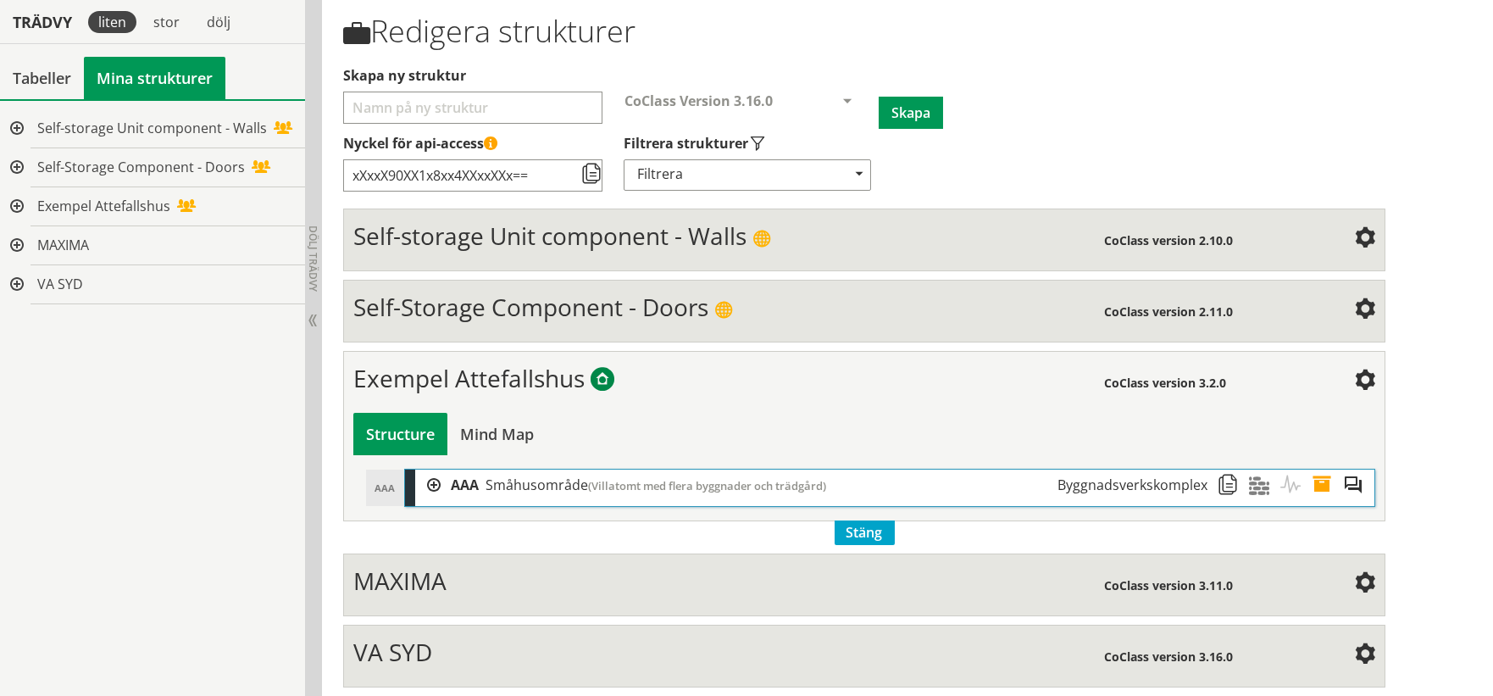 The width and height of the screenshot is (1493, 696). What do you see at coordinates (219, 22) in the screenshot?
I see `div: dölj` at bounding box center [219, 22].